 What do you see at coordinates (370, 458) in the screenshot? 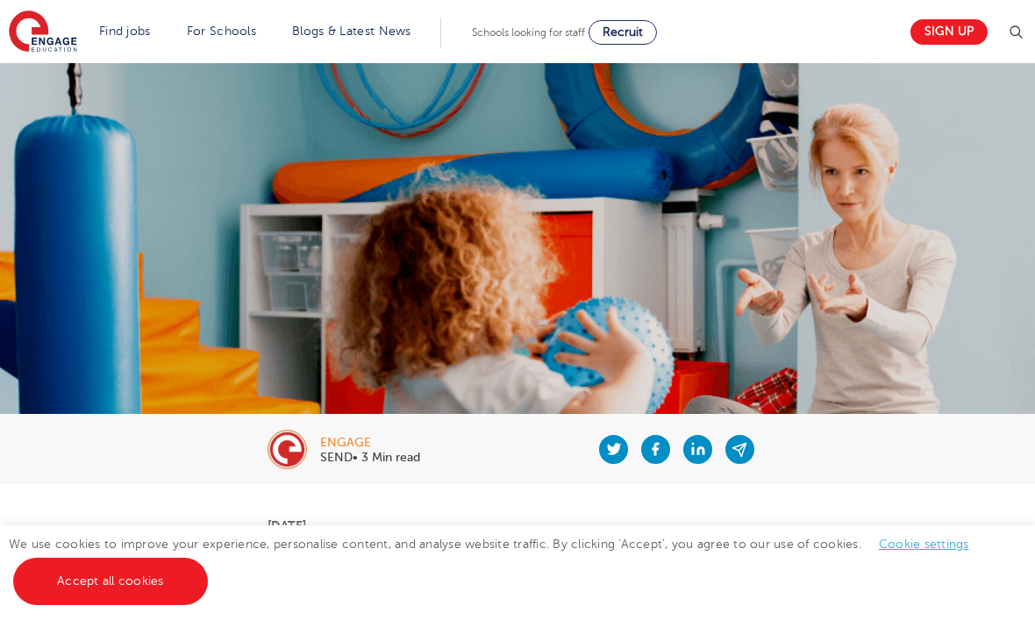
I see `p: SEND• 3 Min read` at bounding box center [370, 458].